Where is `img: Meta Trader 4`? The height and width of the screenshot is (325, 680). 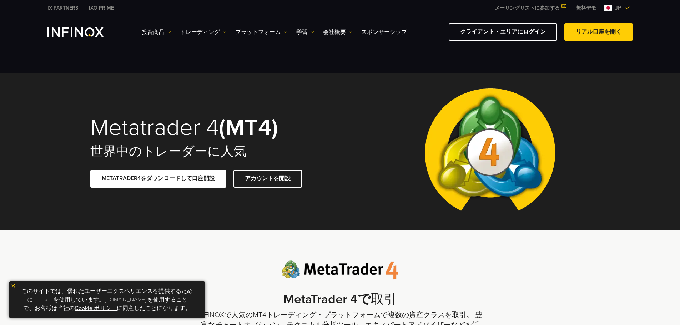 img: Meta Trader 4 is located at coordinates (490, 152).